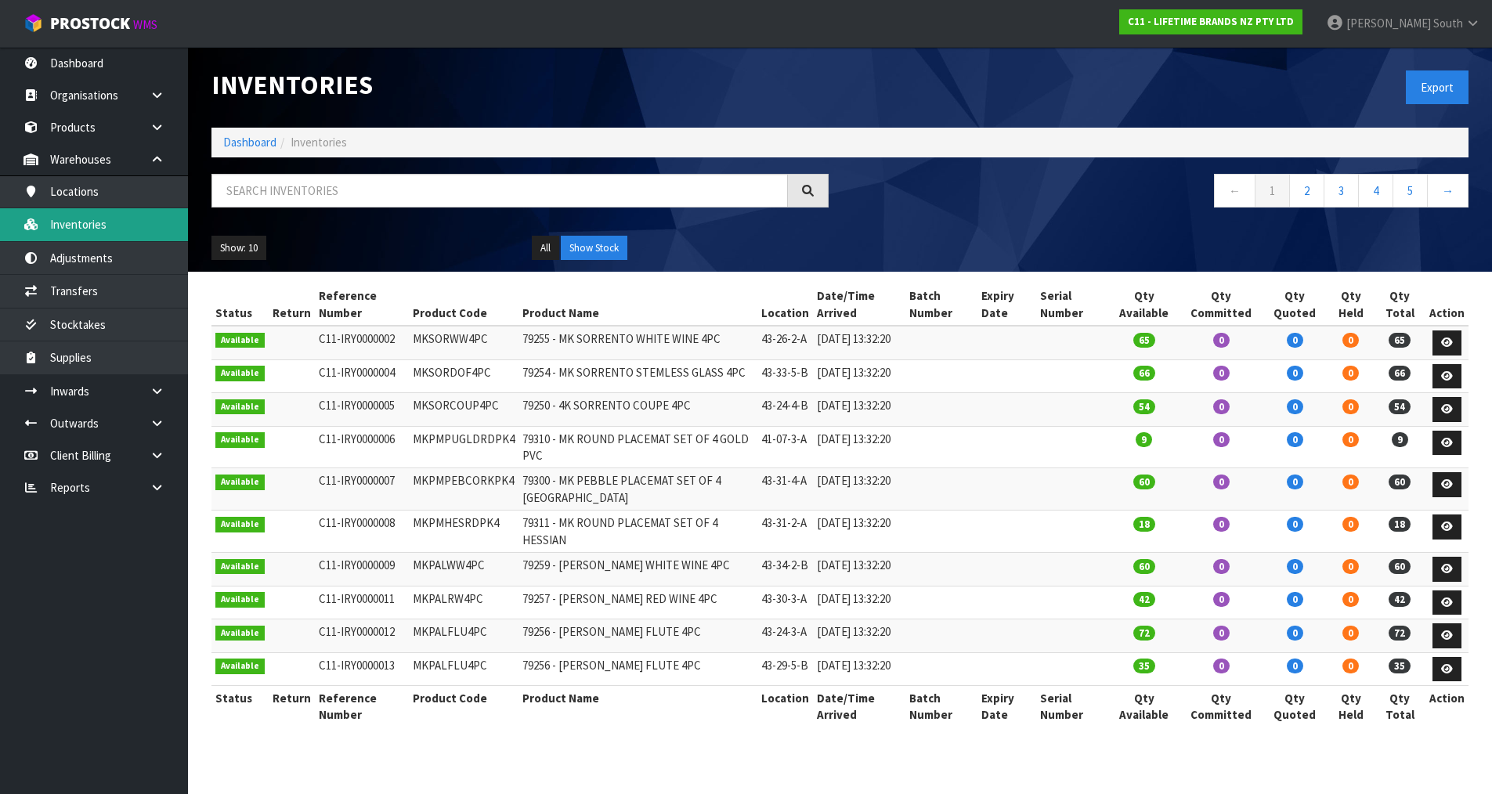 The image size is (1492, 794). I want to click on td: MKSORDOF4PC, so click(464, 376).